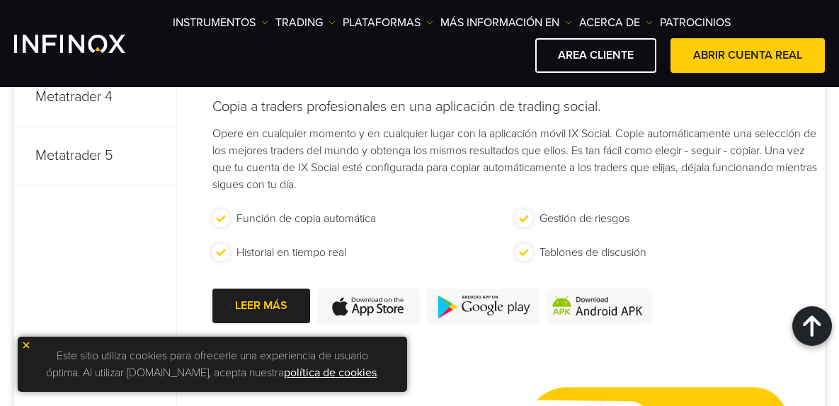 Image resolution: width=839 pixels, height=406 pixels. What do you see at coordinates (306, 219) in the screenshot?
I see `p: Función de copia automática` at bounding box center [306, 219].